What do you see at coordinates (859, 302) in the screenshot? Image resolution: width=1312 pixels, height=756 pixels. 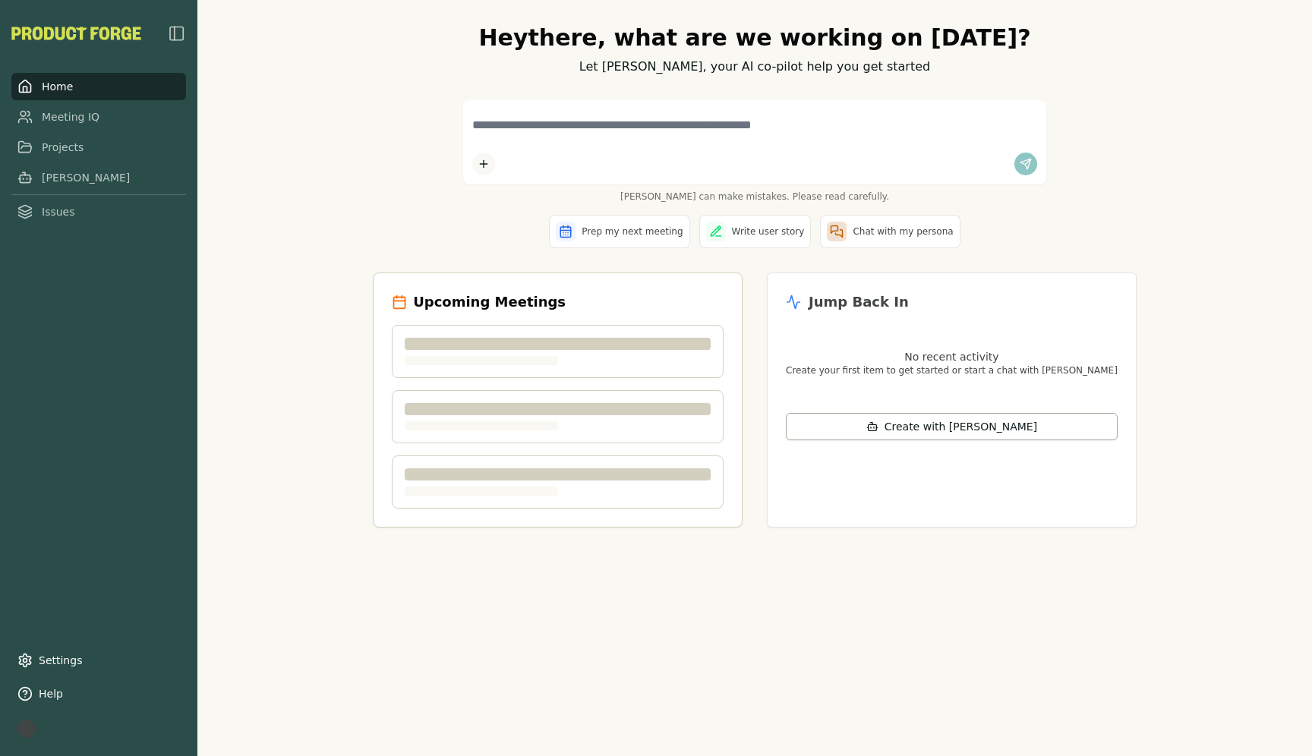 I see `h2: Jump Back In` at bounding box center [859, 302].